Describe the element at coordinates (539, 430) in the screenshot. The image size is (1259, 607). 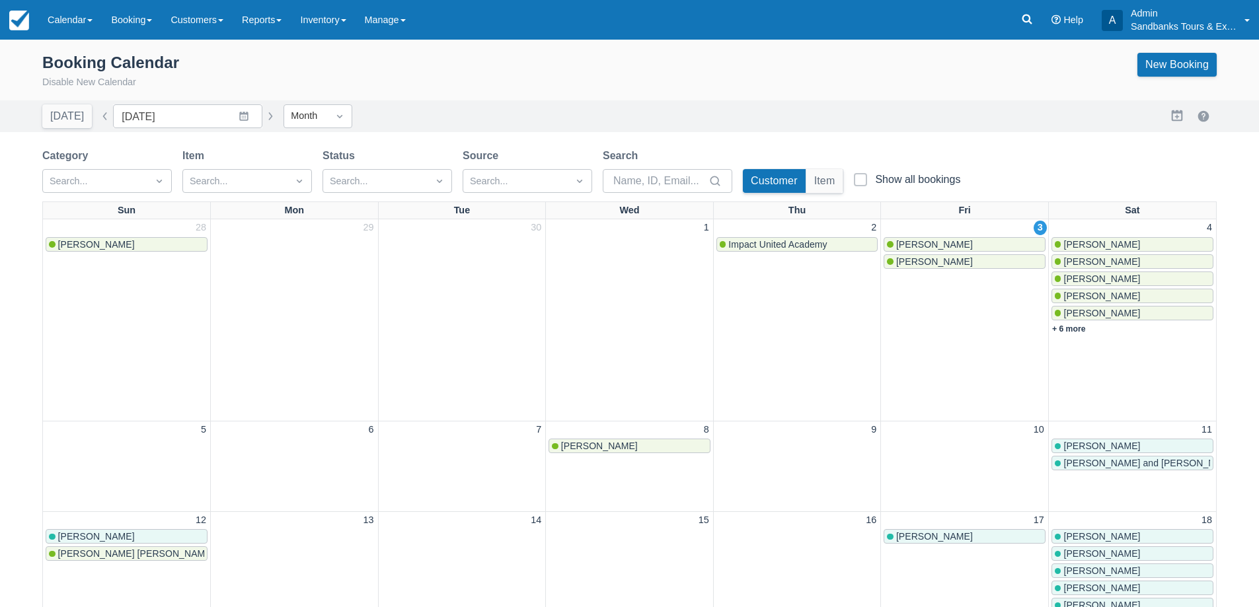
I see `a: 7` at that location.